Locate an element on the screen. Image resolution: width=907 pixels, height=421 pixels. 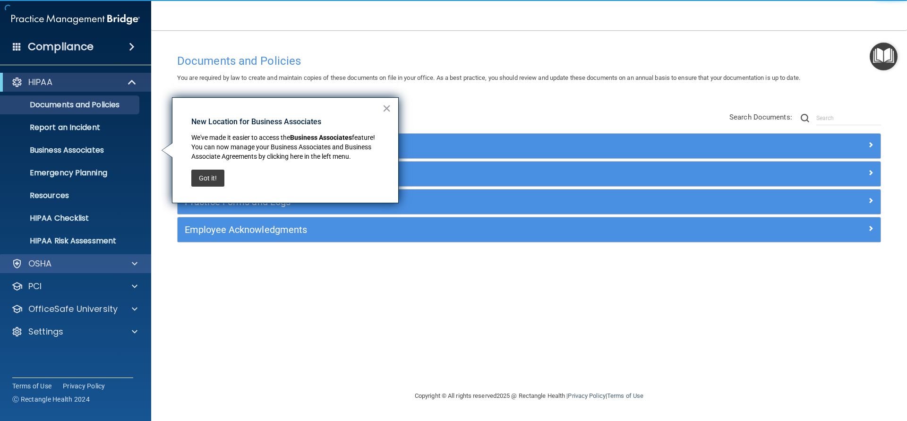
h5: Practice Forms and Logs is located at coordinates (441, 202).